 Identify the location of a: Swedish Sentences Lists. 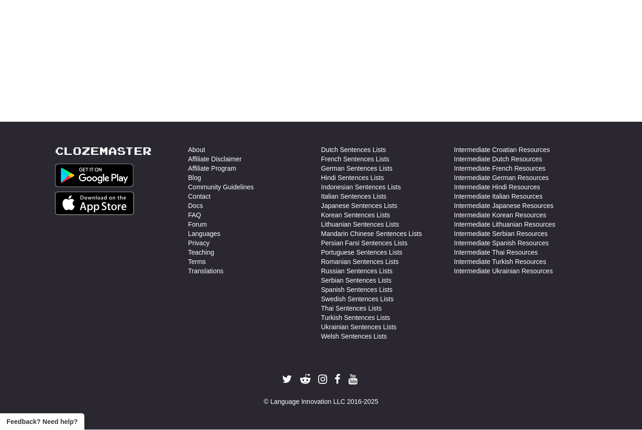
(357, 300).